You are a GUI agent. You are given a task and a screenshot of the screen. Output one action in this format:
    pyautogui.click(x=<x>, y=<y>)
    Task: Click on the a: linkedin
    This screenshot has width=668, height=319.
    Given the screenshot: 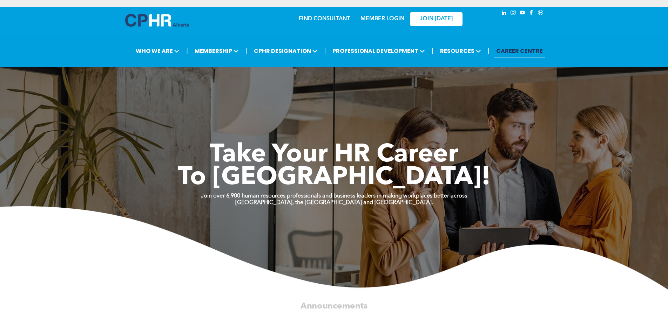 What is the action you would take?
    pyautogui.click(x=504, y=13)
    